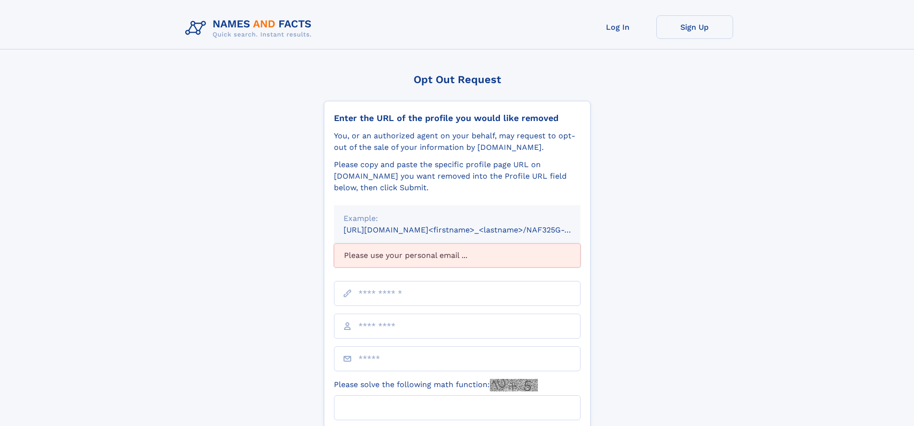  What do you see at coordinates (436, 385) in the screenshot?
I see `label: Please solve the following math function:` at bounding box center [436, 385].